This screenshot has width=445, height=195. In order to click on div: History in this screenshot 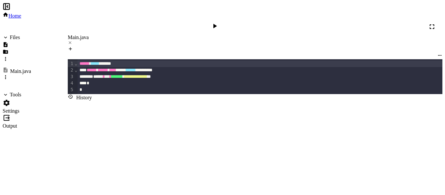, I will do `click(80, 97)`.